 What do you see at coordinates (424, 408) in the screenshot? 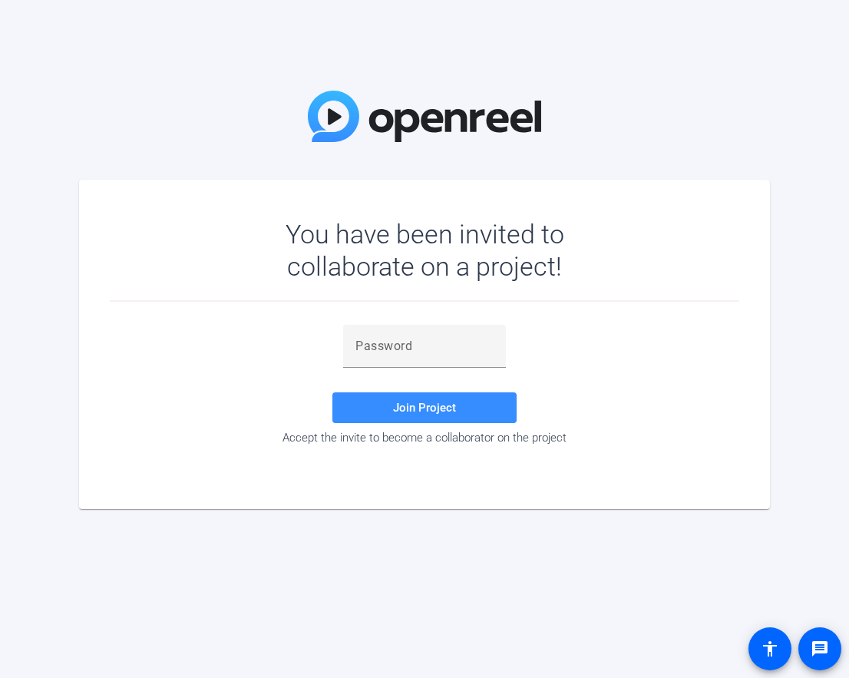
I see `button: Join Project` at bounding box center [424, 408].